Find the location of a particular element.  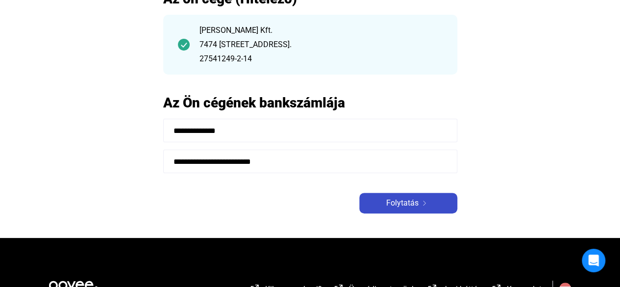

h2: Az Ön cégének bankszámlája is located at coordinates (310, 102).